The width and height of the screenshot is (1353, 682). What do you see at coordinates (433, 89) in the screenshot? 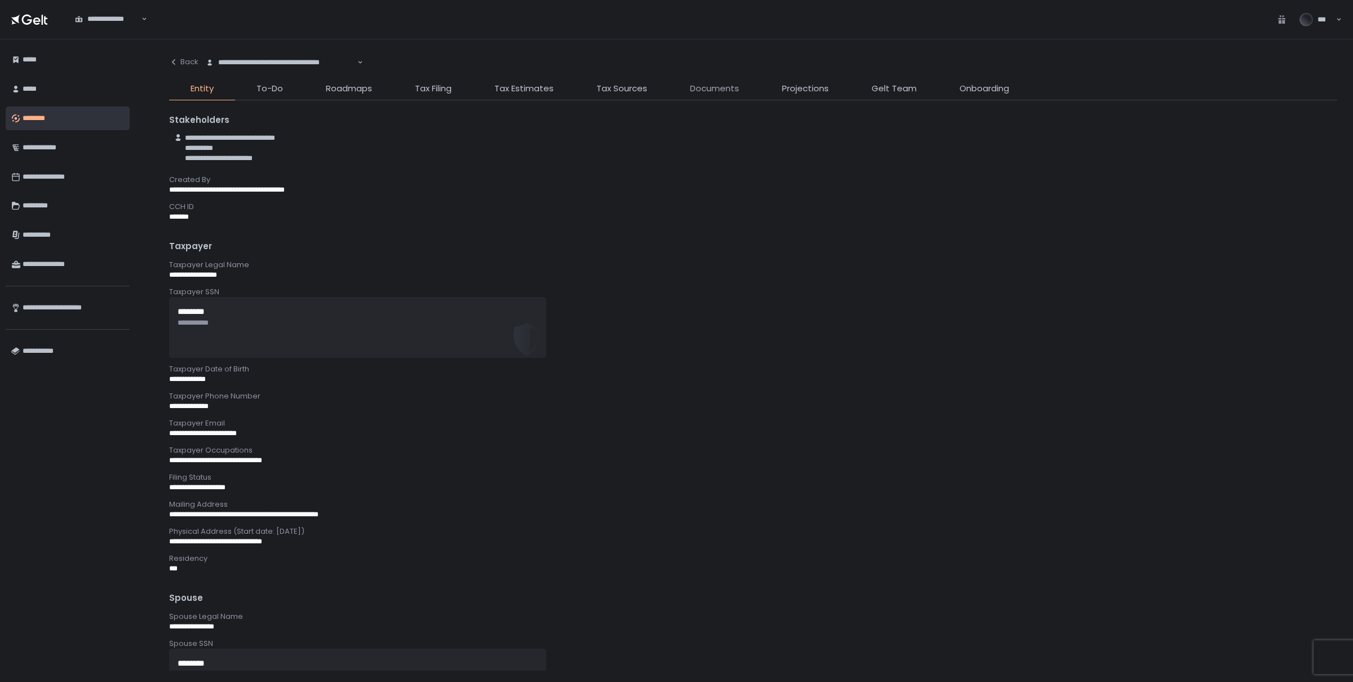
I see `span: Tax Filing` at bounding box center [433, 89].